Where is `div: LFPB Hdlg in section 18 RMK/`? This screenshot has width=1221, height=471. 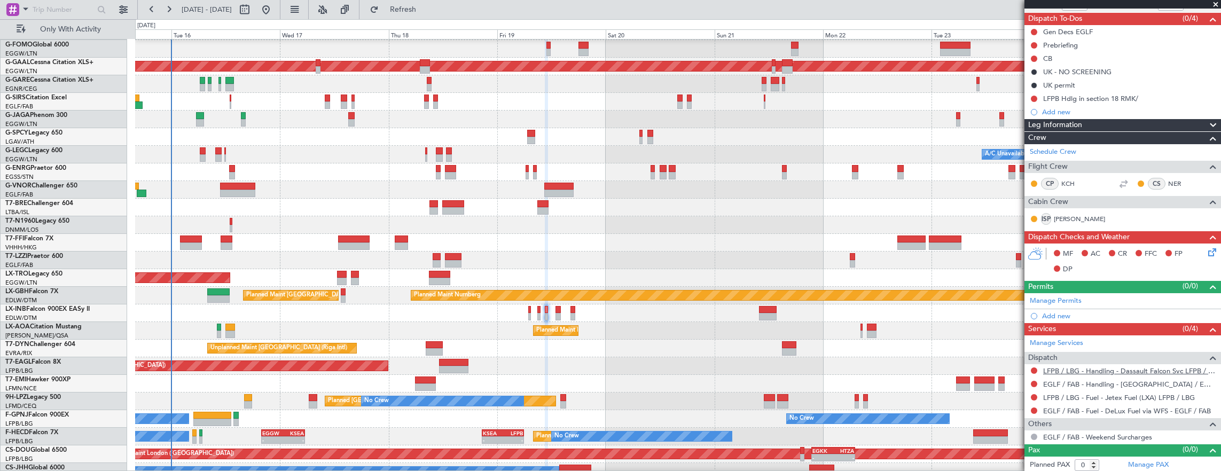
div: LFPB Hdlg in section 18 RMK/ is located at coordinates (1091, 98).